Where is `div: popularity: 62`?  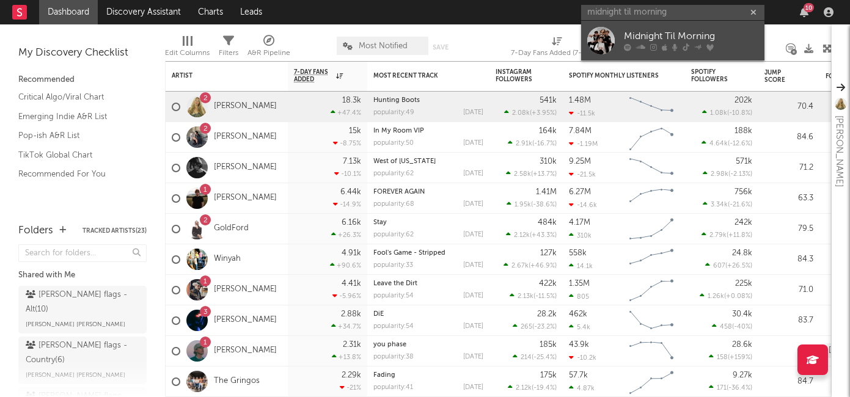 div: popularity: 62 is located at coordinates (393, 235).